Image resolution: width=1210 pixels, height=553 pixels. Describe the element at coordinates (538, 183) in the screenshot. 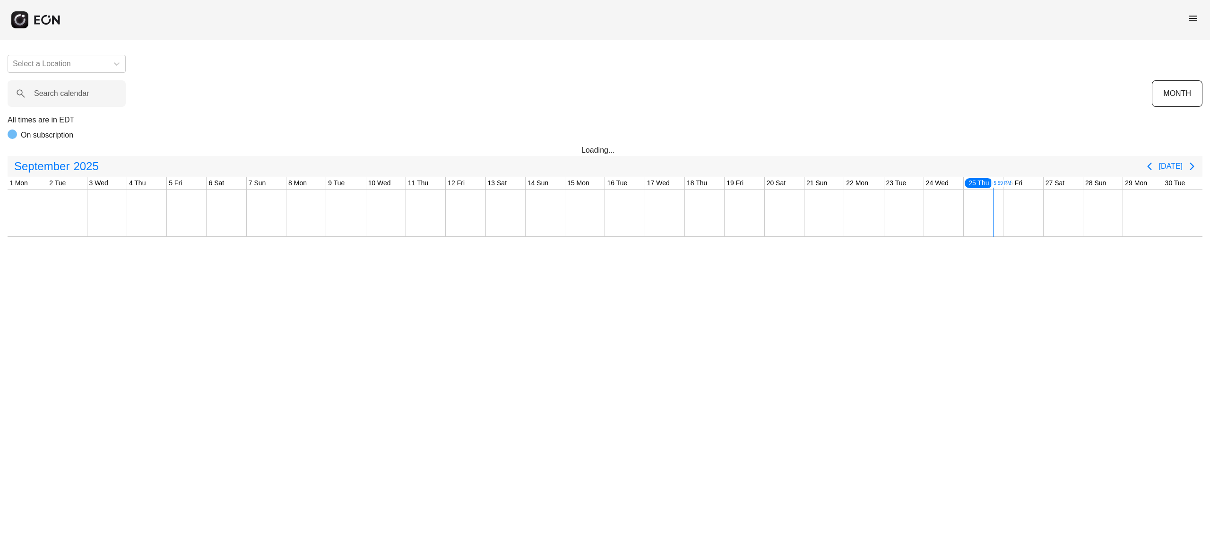

I see `div: 14 Sun` at that location.